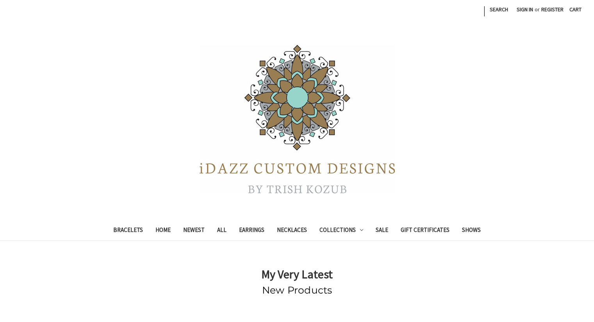  Describe the element at coordinates (297, 291) in the screenshot. I see `h2: New Products` at that location.